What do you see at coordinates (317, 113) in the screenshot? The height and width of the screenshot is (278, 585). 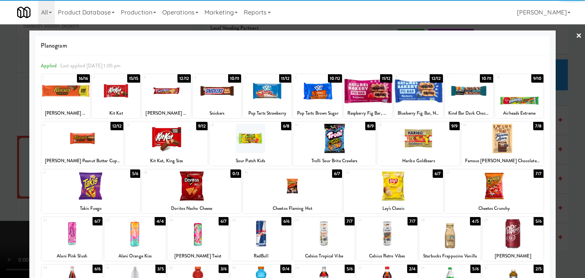 I see `div: Pop Tarts Brown Sugar` at bounding box center [317, 113].